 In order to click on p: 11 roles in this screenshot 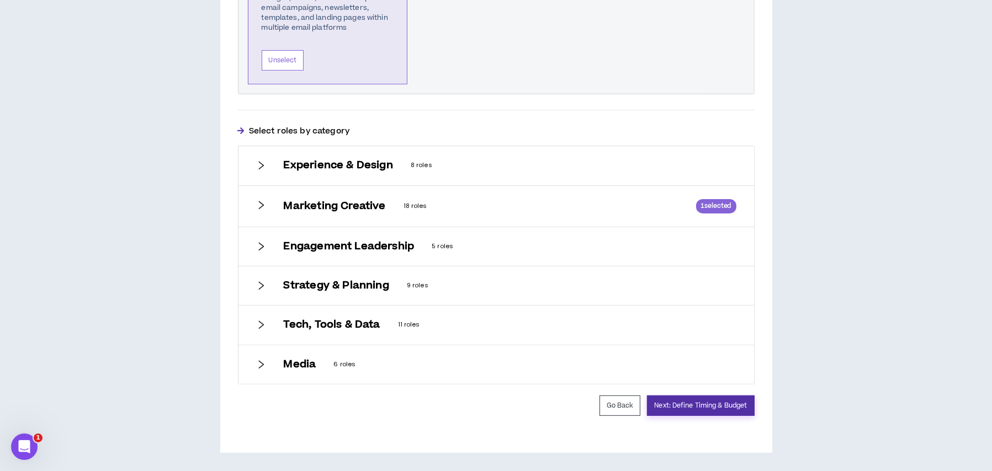, I will do `click(567, 325)`.